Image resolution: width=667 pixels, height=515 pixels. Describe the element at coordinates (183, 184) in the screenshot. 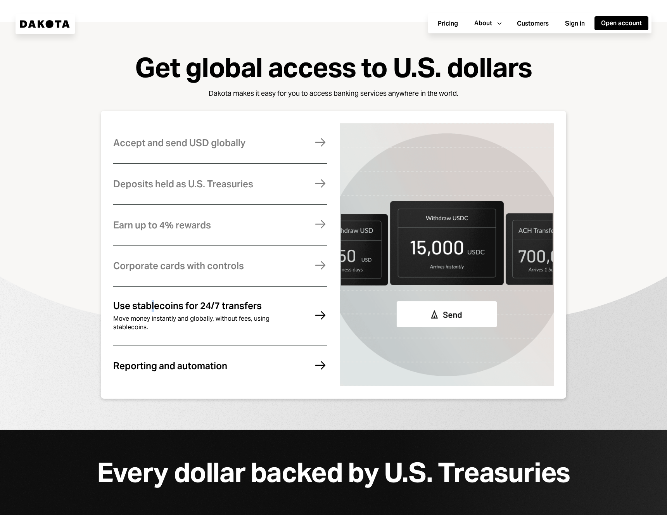

I see `div: Deposits held as U.S. Treasuries` at that location.